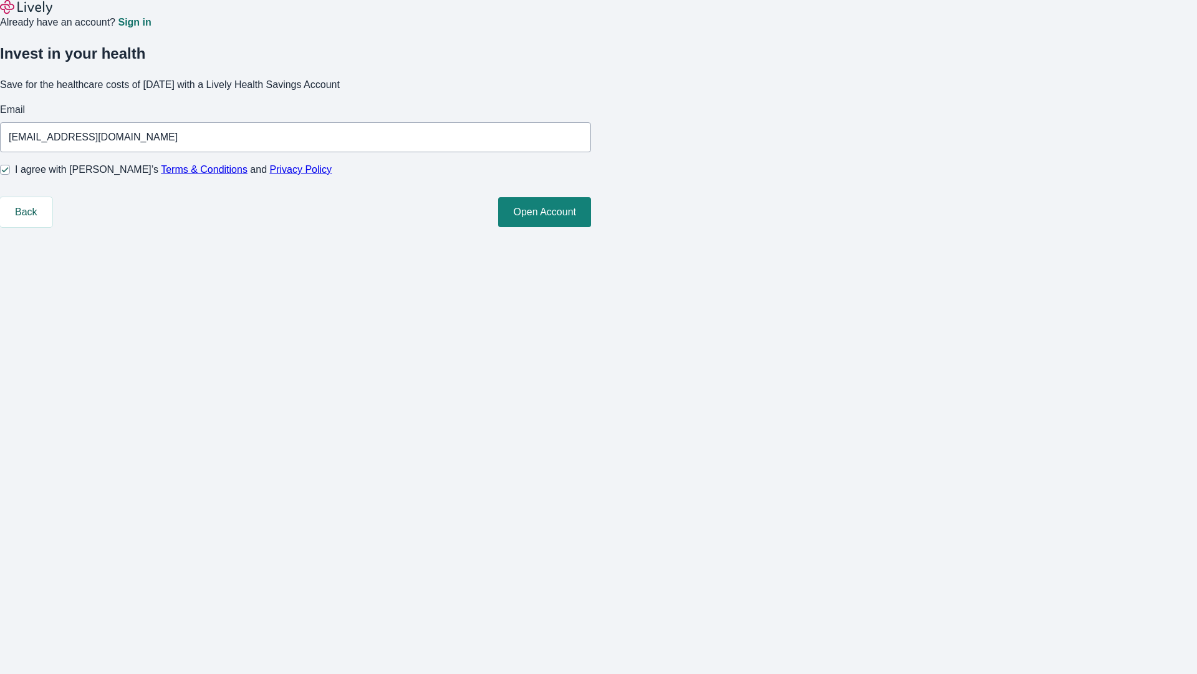 The image size is (1197, 674). What do you see at coordinates (204, 169) in the screenshot?
I see `a: Terms & Conditions` at bounding box center [204, 169].